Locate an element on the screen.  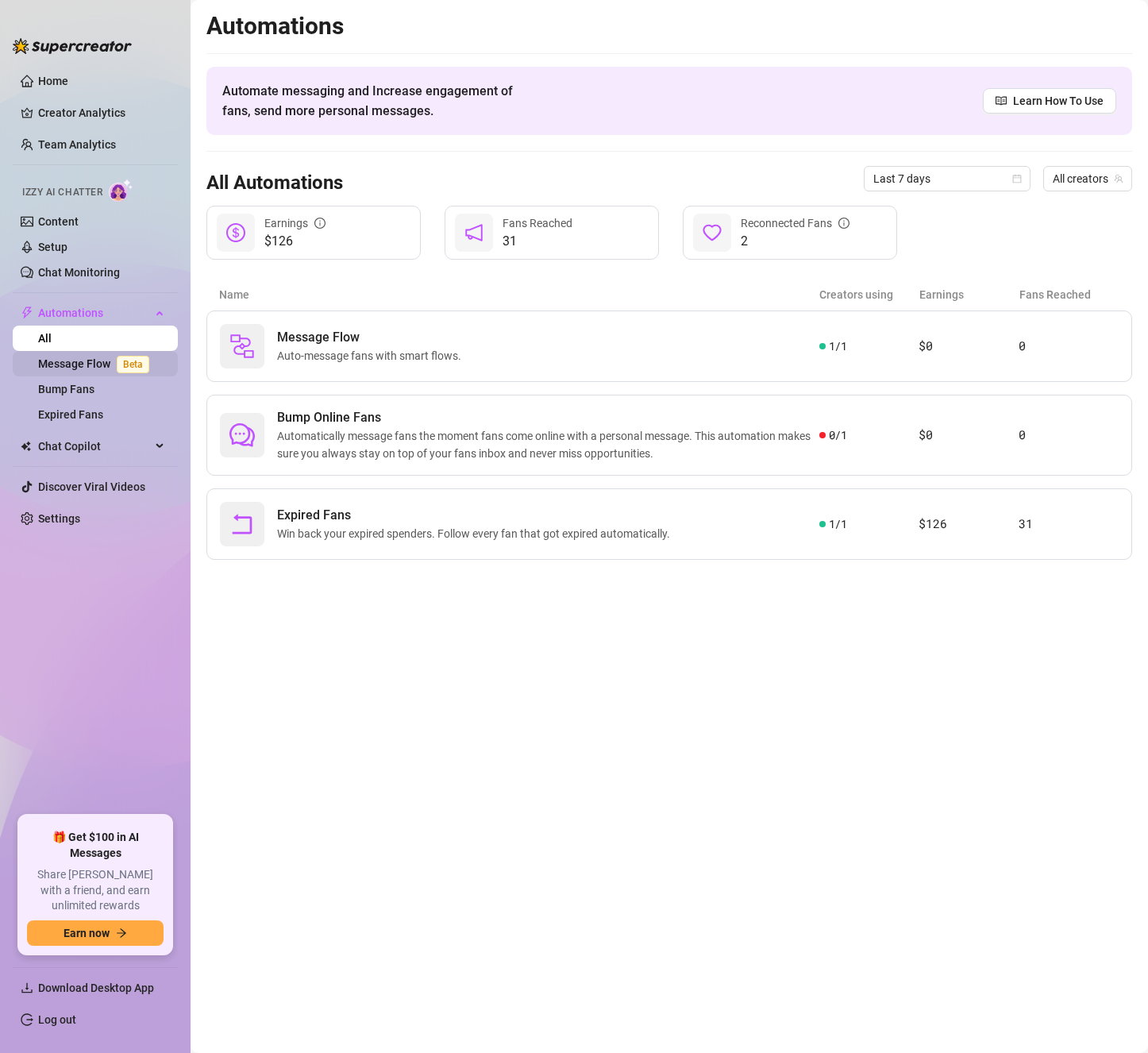
a: Settings is located at coordinates (58, 519).